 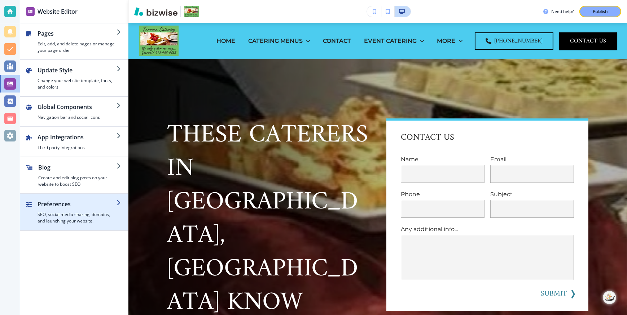 I want to click on p: Publish, so click(x=600, y=12).